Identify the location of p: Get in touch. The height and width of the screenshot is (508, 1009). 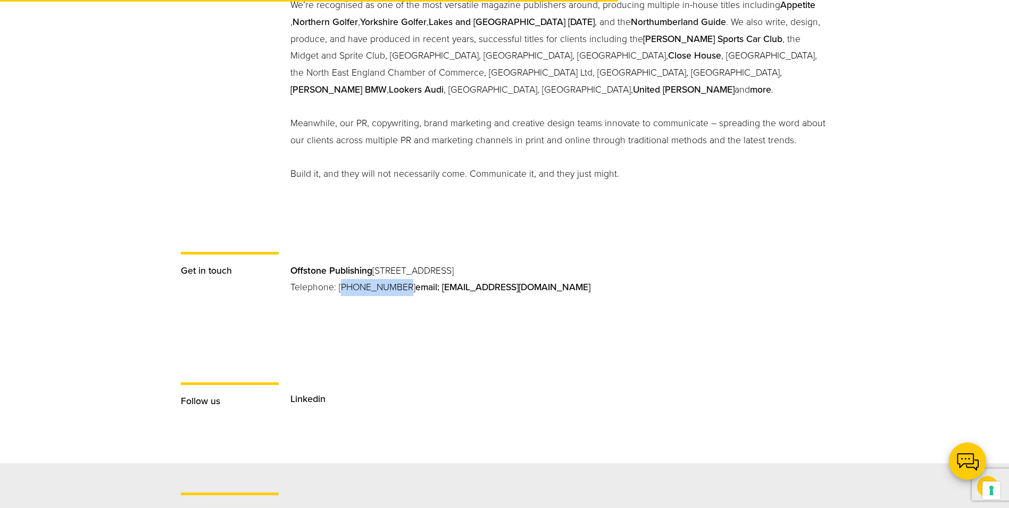
(230, 271).